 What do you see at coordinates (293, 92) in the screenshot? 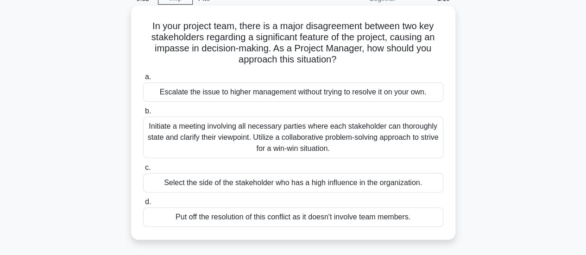
I see `div: Escalate the issue to higher management without trying to resolve it on your own.` at bounding box center [293, 92].